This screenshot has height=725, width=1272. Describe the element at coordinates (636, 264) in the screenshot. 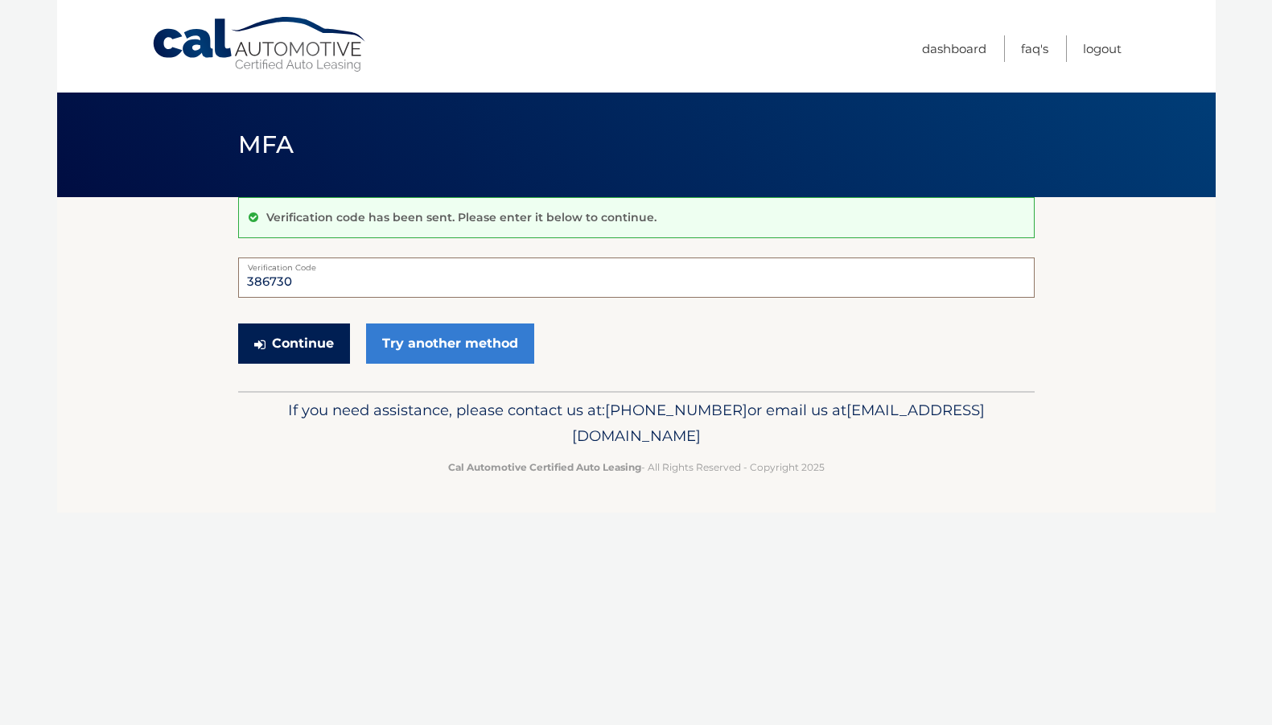

I see `label: Verification Code` at that location.